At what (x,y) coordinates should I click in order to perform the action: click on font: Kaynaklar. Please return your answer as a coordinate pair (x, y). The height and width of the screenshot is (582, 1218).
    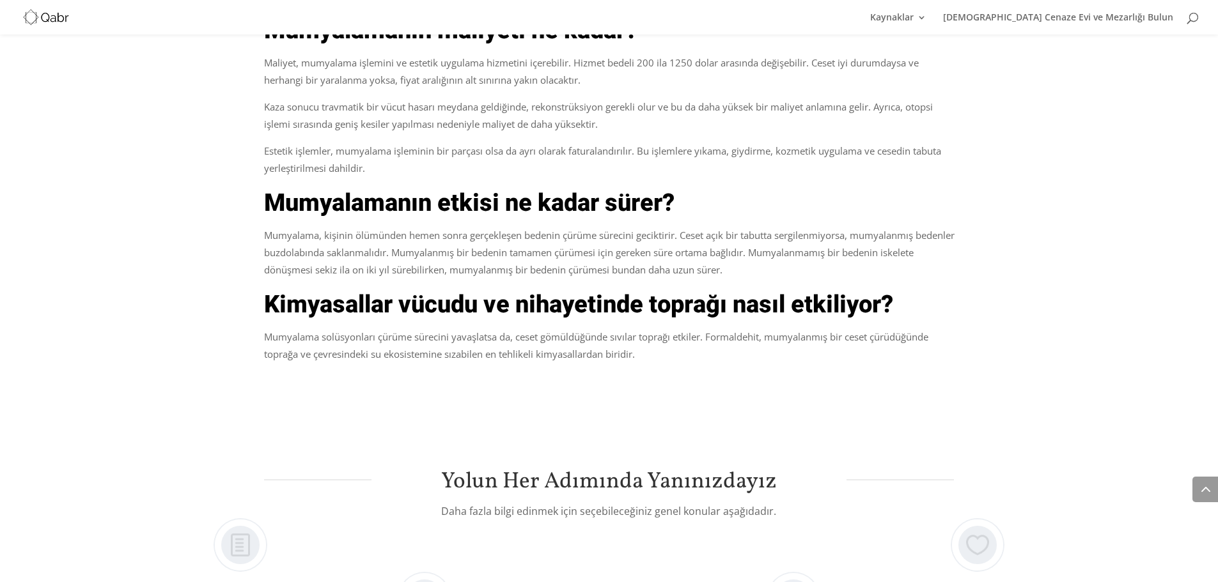
    Looking at the image, I should click on (892, 17).